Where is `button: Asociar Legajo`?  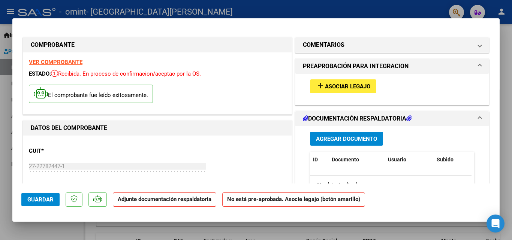
button: Asociar Legajo is located at coordinates (343, 86).